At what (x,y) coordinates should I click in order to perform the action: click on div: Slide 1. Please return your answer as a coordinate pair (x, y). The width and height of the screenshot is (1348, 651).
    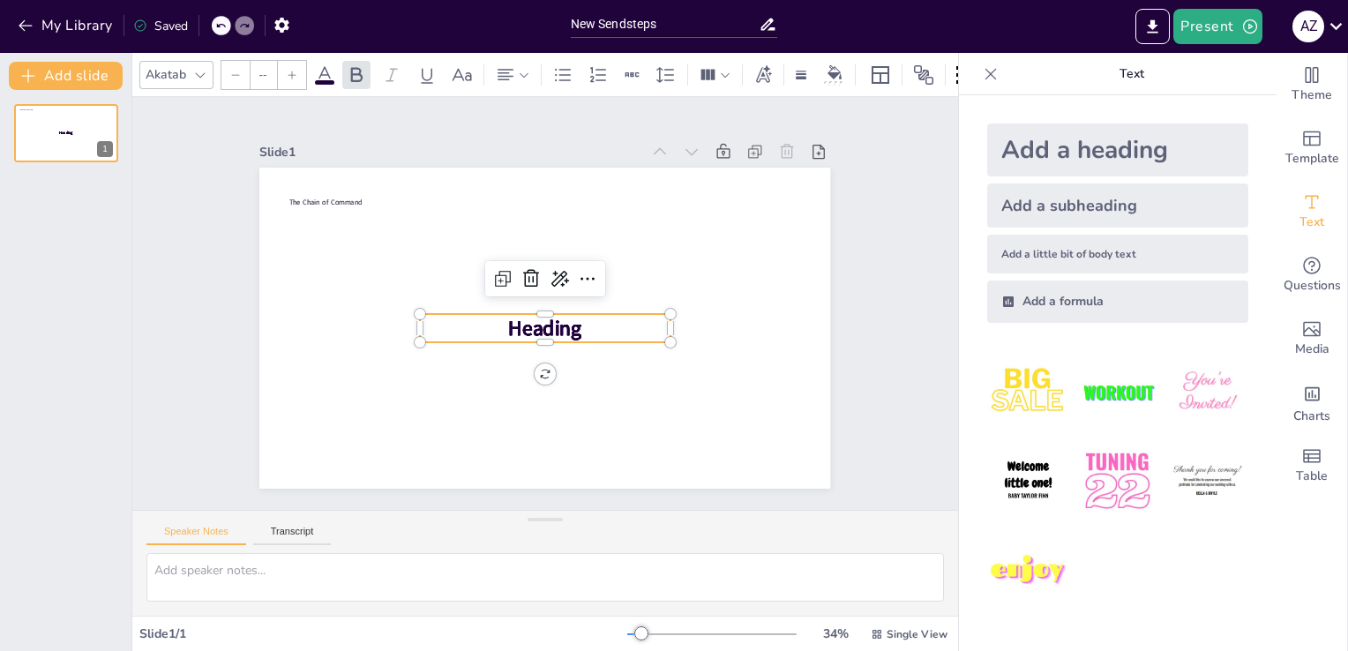
    Looking at the image, I should click on (449, 152).